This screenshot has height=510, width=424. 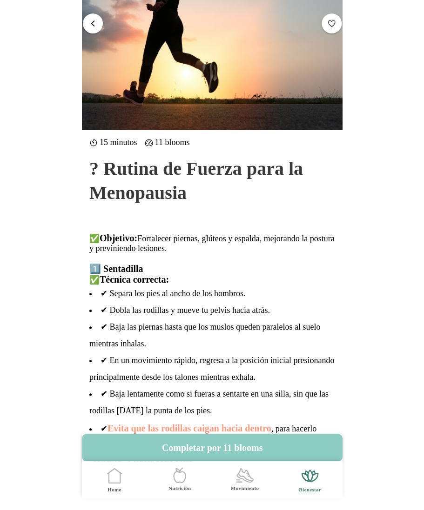 I want to click on div: ✅ Fortalecer piernas, glúteos y espalda, mejorando la postura y previniendo lesiones., so click(x=212, y=243).